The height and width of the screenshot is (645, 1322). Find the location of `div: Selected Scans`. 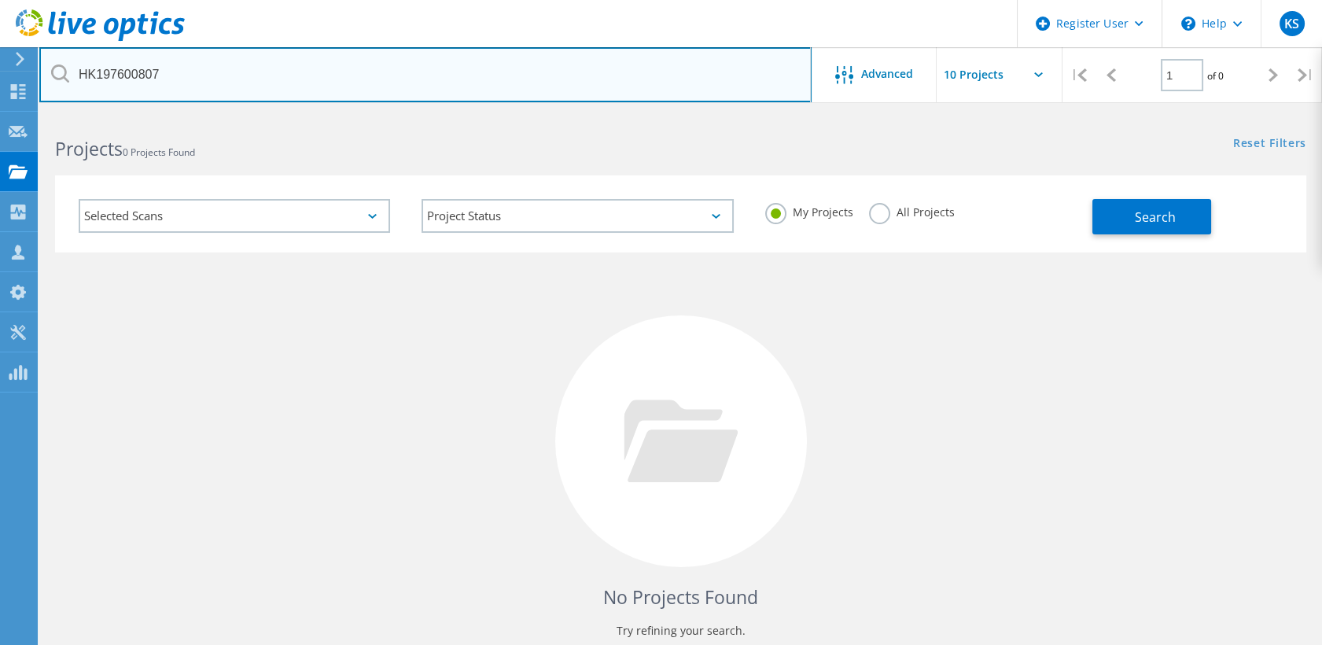

div: Selected Scans is located at coordinates (234, 215).